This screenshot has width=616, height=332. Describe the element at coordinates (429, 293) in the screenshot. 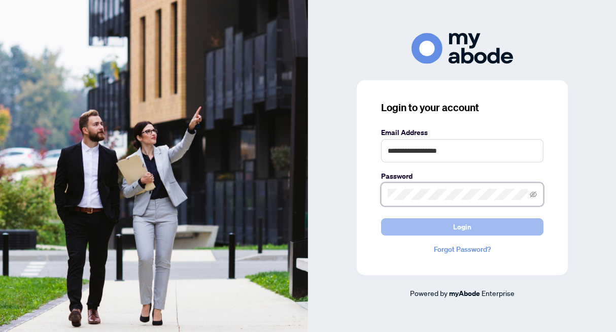

I see `span: Powered by` at that location.